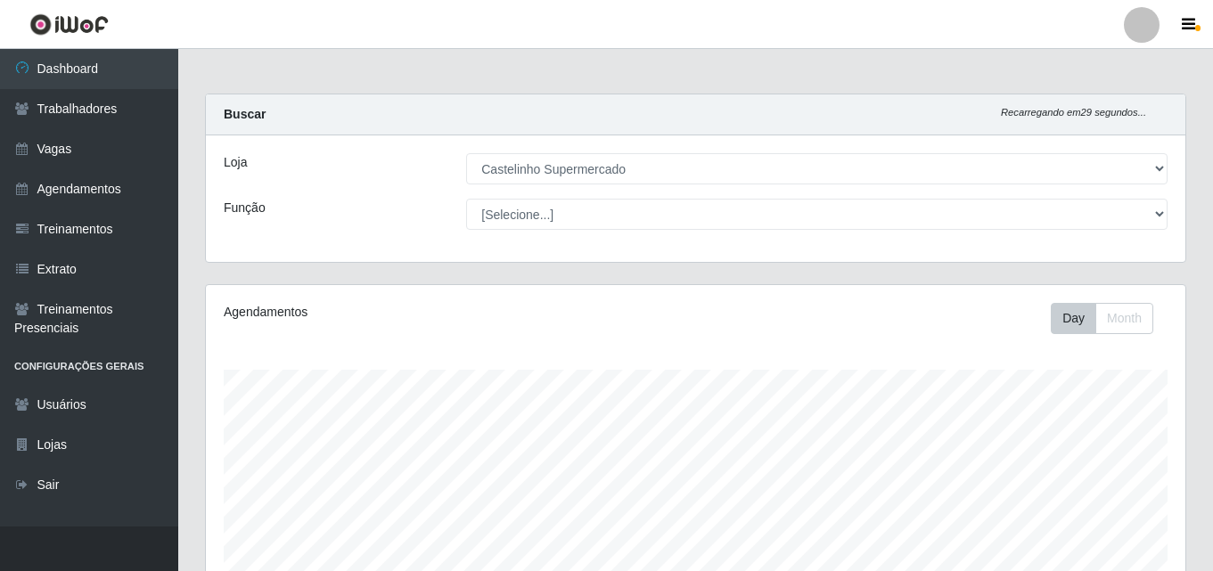 This screenshot has height=571, width=1213. I want to click on div: Agendamentos, so click(413, 312).